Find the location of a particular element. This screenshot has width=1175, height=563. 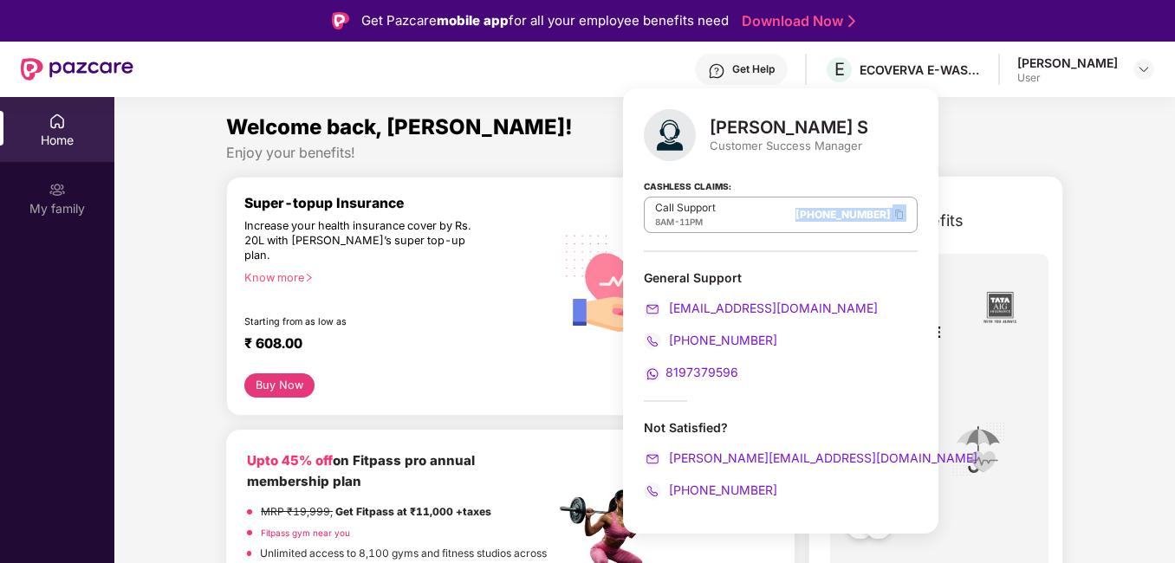

img: svg+xml;base64,PHN2ZyB3aWR0aD0iMjAiIGhlaWdodD0iMjAiIHZpZXdCb3g9IjAgMCAyMCAyMCIgZmlsbD0ibm9uZSIgeG... is located at coordinates (57, 190).